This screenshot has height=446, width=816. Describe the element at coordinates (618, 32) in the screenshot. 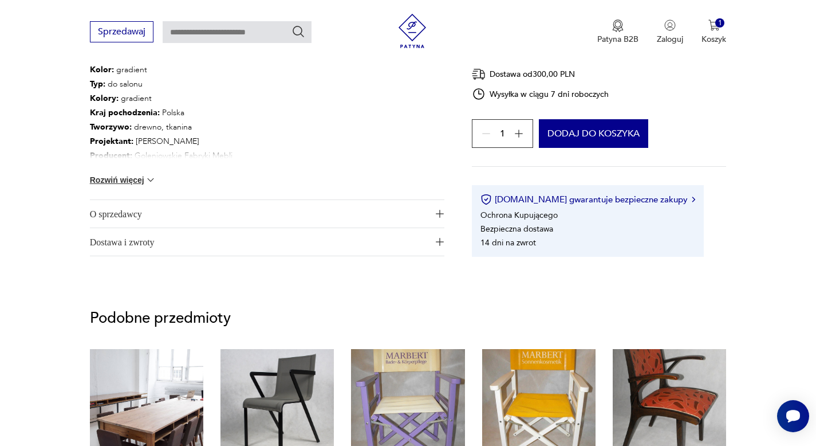

I see `a: Ikona medaluPatyna B2B` at that location.